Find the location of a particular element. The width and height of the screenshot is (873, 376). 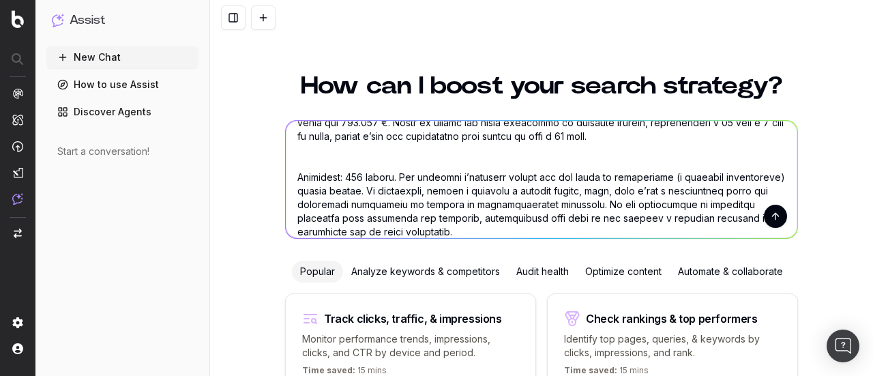

div: Automate & collaborate is located at coordinates (731, 272).